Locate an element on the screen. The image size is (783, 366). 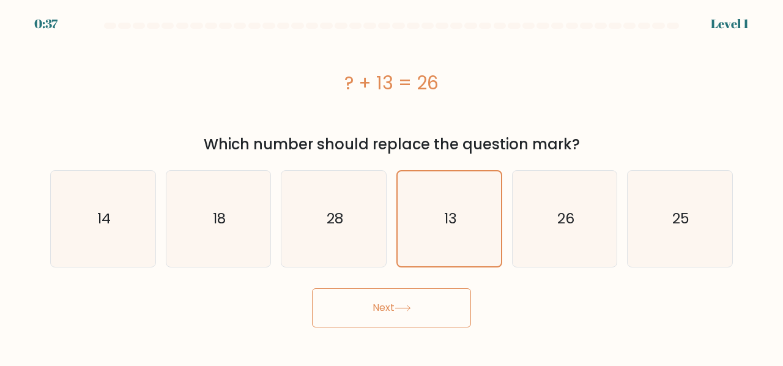
div: 0:37 is located at coordinates (46, 24).